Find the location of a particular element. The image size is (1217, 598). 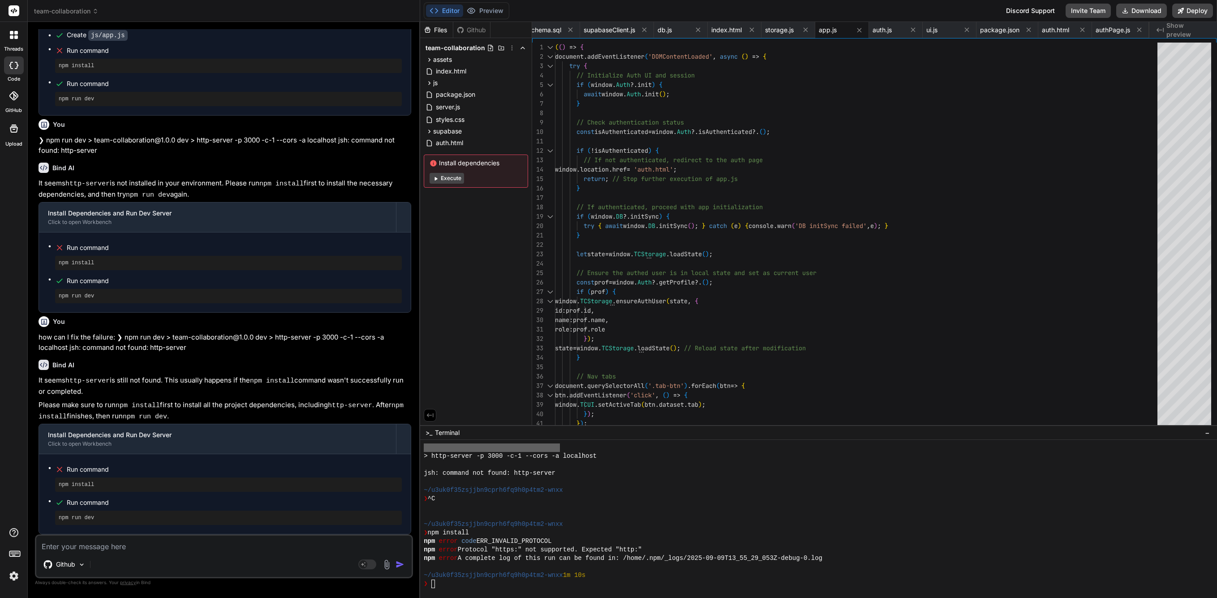

span: initSync is located at coordinates (673, 226).